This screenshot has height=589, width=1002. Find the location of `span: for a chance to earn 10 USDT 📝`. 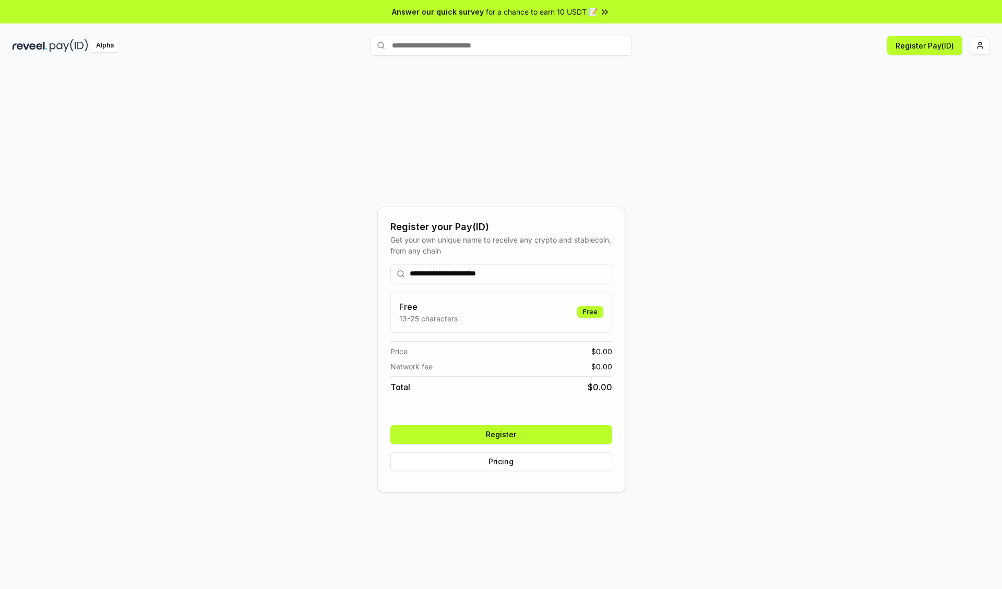

span: for a chance to earn 10 USDT 📝 is located at coordinates (542, 11).